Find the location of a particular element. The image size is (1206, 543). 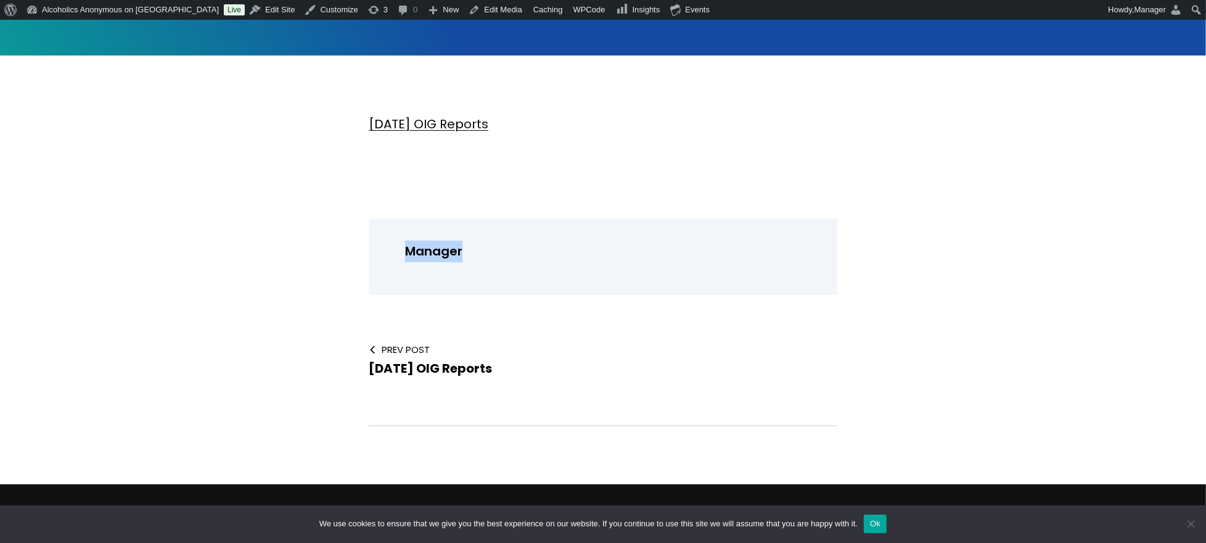

a: Live is located at coordinates (234, 10).